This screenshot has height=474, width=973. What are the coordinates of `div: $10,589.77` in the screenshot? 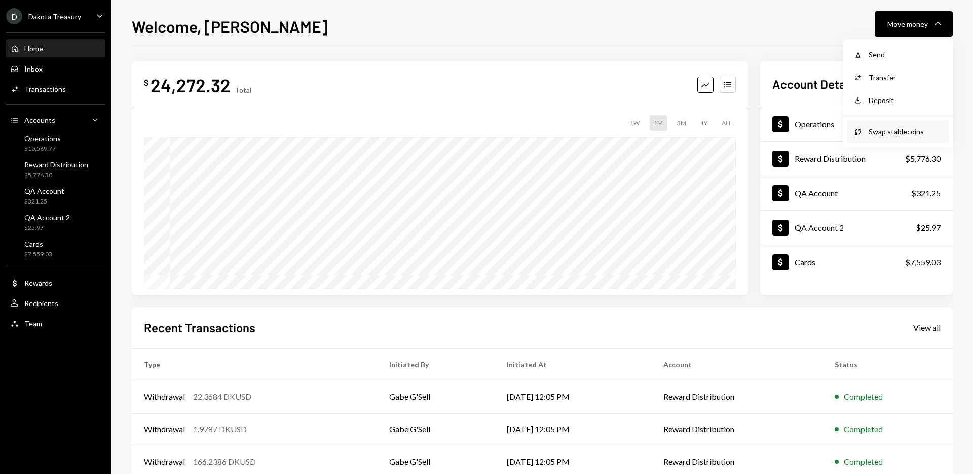 It's located at (43, 149).